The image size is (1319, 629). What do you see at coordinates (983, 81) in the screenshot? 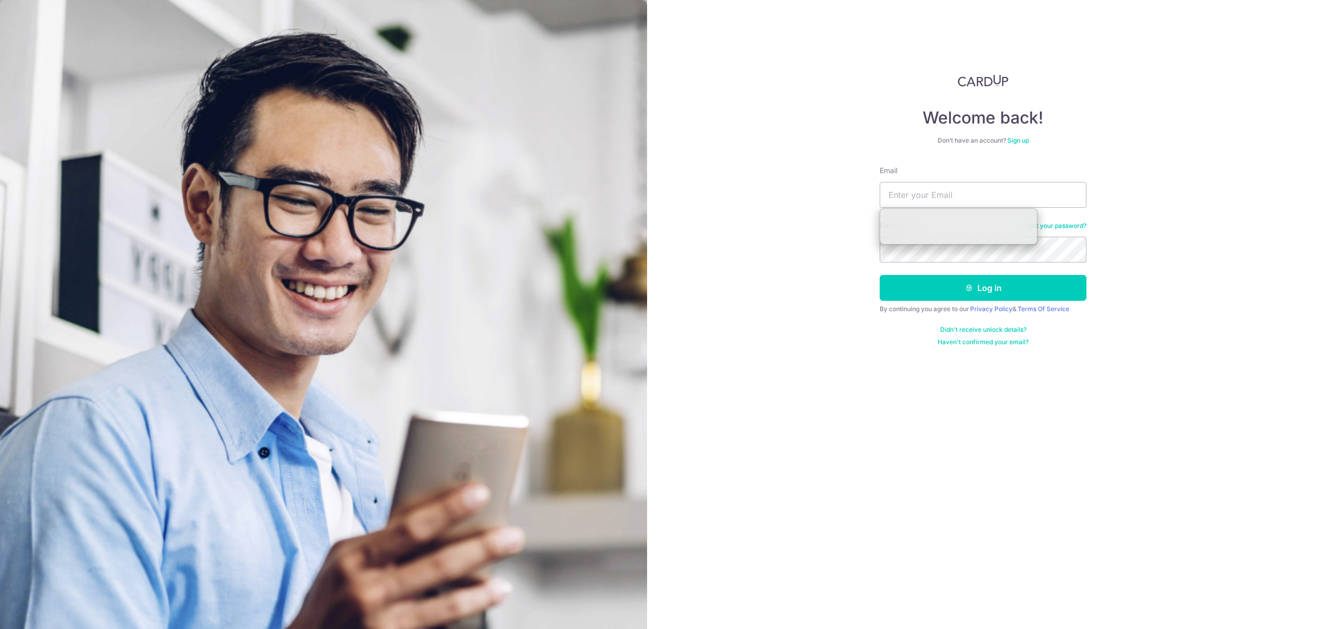
I see `img: CardUp Logo` at bounding box center [983, 81].